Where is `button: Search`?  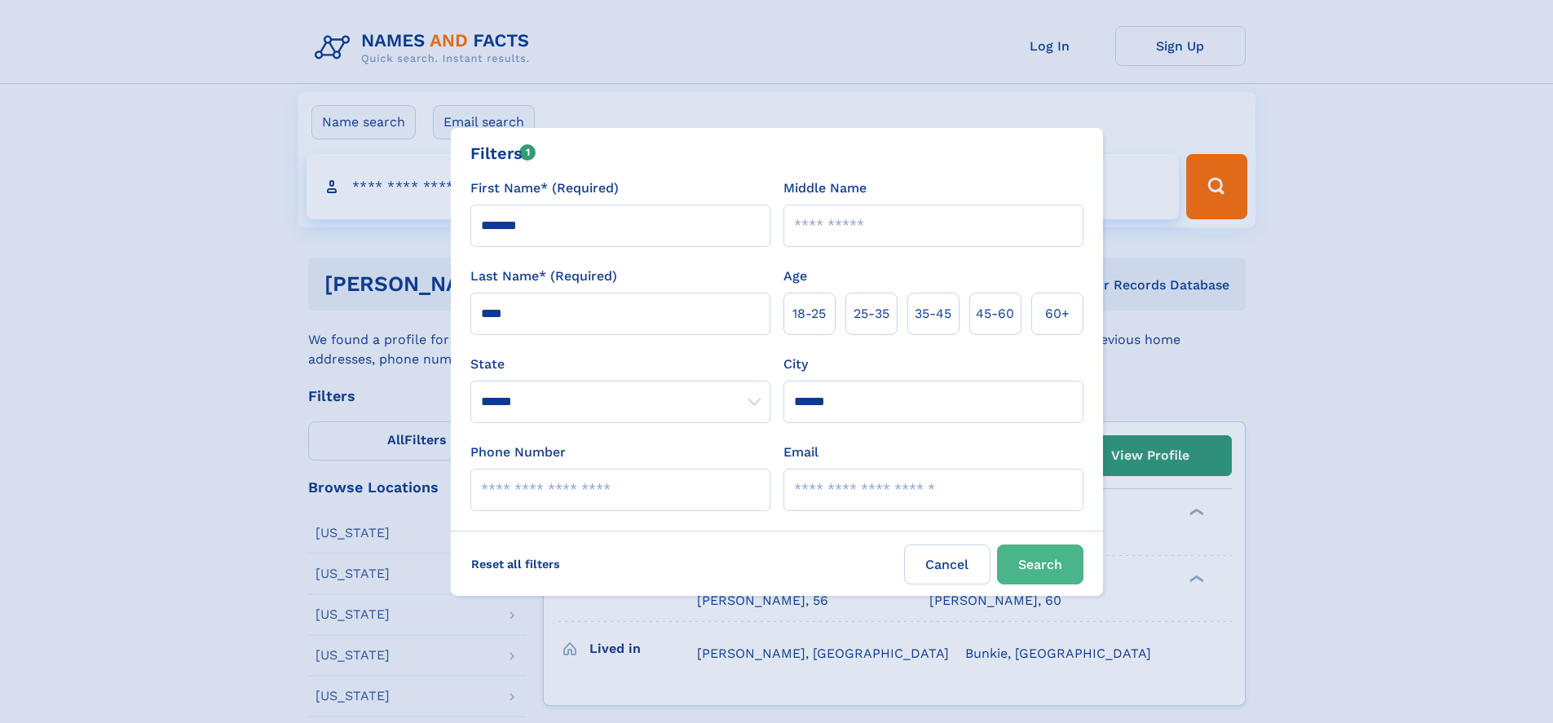 button: Search is located at coordinates (1040, 564).